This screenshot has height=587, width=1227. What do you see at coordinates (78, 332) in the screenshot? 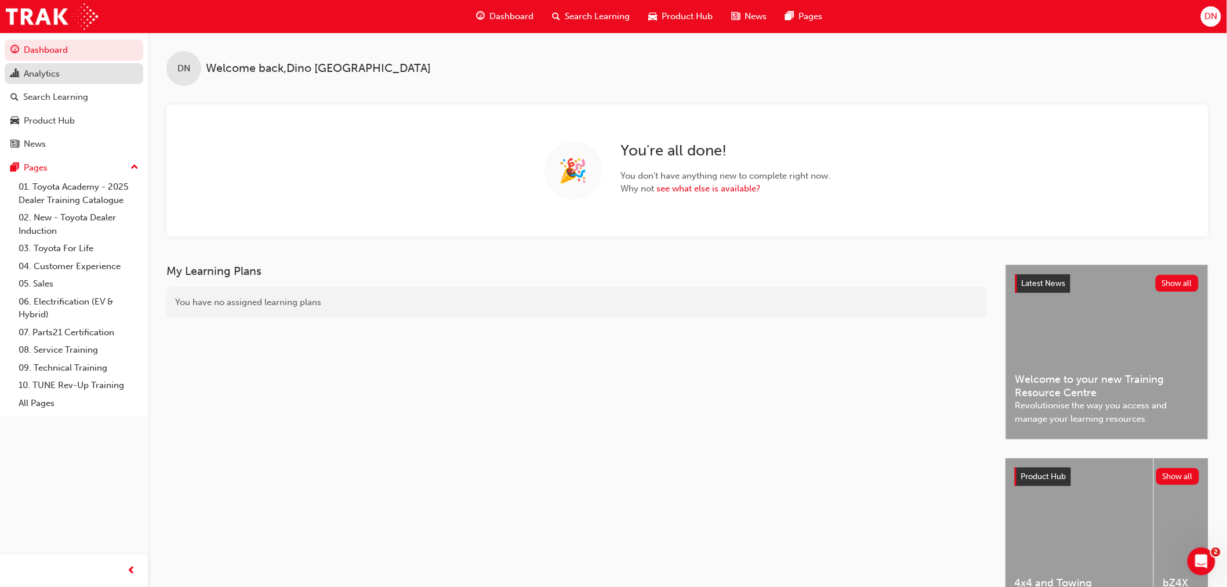
I see `a: 07. Parts21 Certification` at bounding box center [78, 332].